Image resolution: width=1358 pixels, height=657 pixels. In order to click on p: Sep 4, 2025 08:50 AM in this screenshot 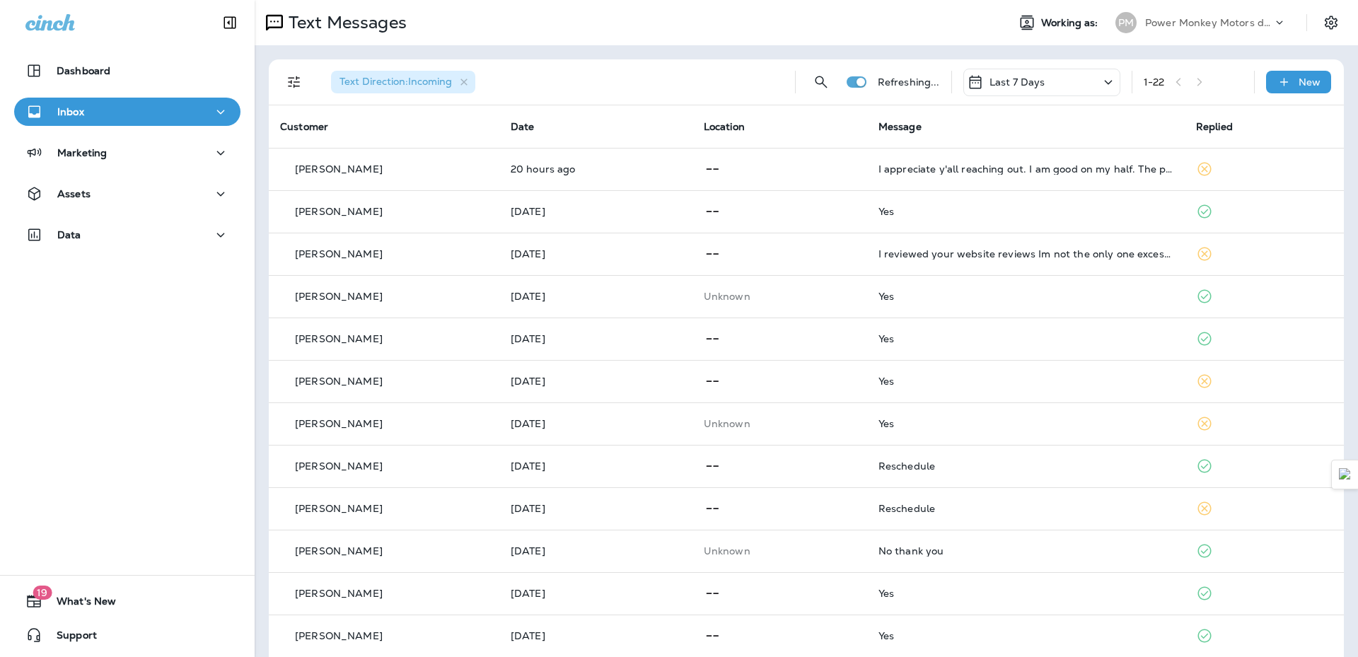, I will do `click(596, 296)`.